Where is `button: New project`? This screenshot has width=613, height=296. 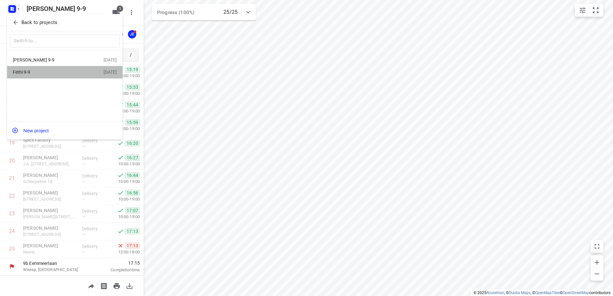
button: New project is located at coordinates (65, 130).